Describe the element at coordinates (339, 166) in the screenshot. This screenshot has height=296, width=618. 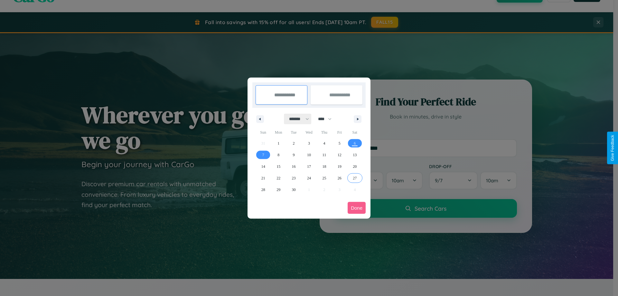
I see `button: 19` at that location.